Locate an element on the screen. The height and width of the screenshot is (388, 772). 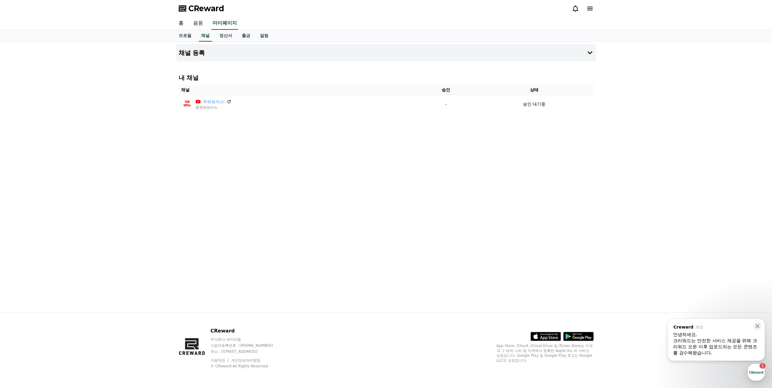
p: @우파보이스 is located at coordinates (214, 107).